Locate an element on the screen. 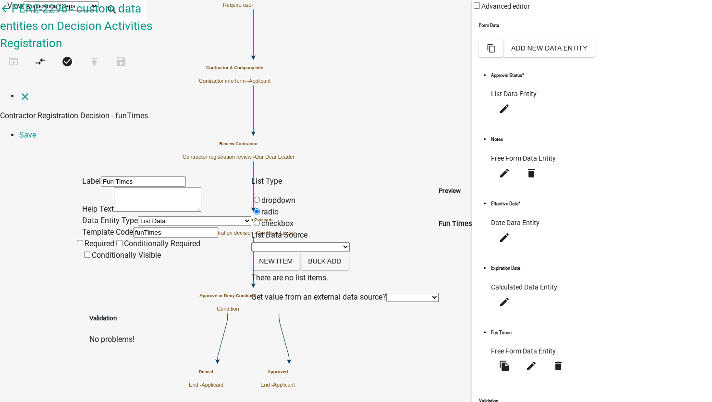  label: Get value from an external data source? is located at coordinates (318, 296).